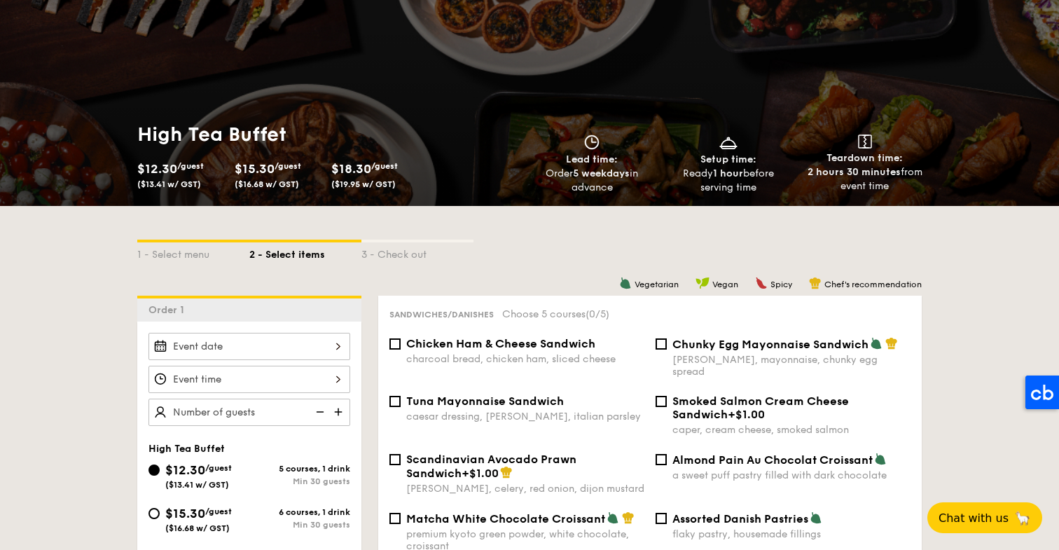 This screenshot has width=1059, height=550. Describe the element at coordinates (661, 459) in the screenshot. I see `input: Almond Pain Au Chocolat Croissanta sweet puff pastry filled with dark chocolate` at that location.